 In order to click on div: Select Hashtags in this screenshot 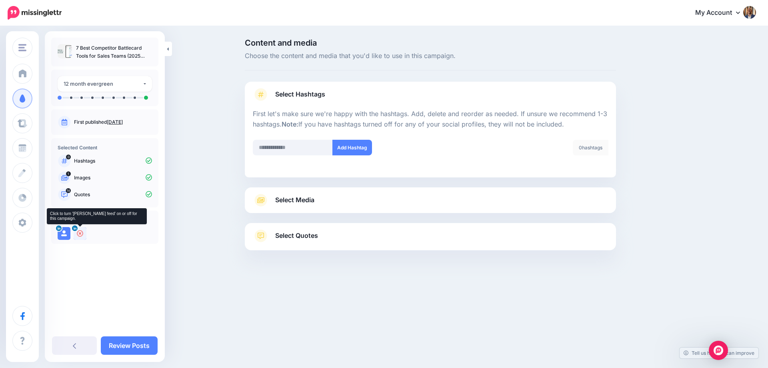, I will do `click(430, 143)`.